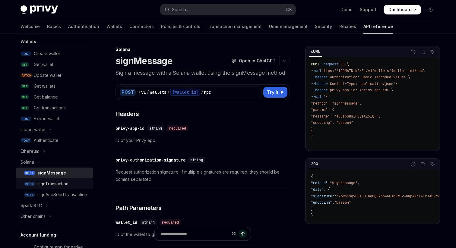 This screenshot has width=456, height=248. I want to click on span: "encoding": "base64", so click(332, 123).